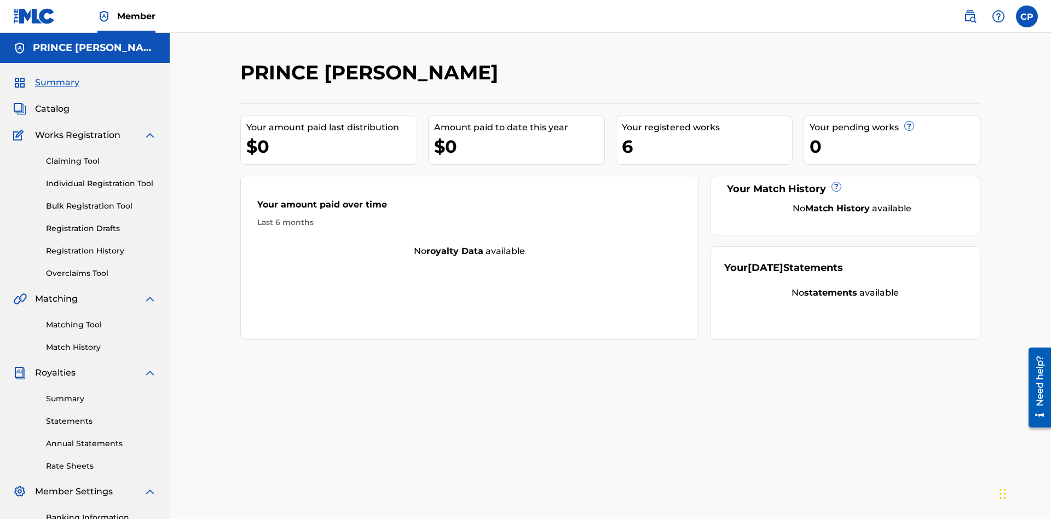 Image resolution: width=1051 pixels, height=519 pixels. Describe the element at coordinates (57, 83) in the screenshot. I see `span: Summary` at that location.